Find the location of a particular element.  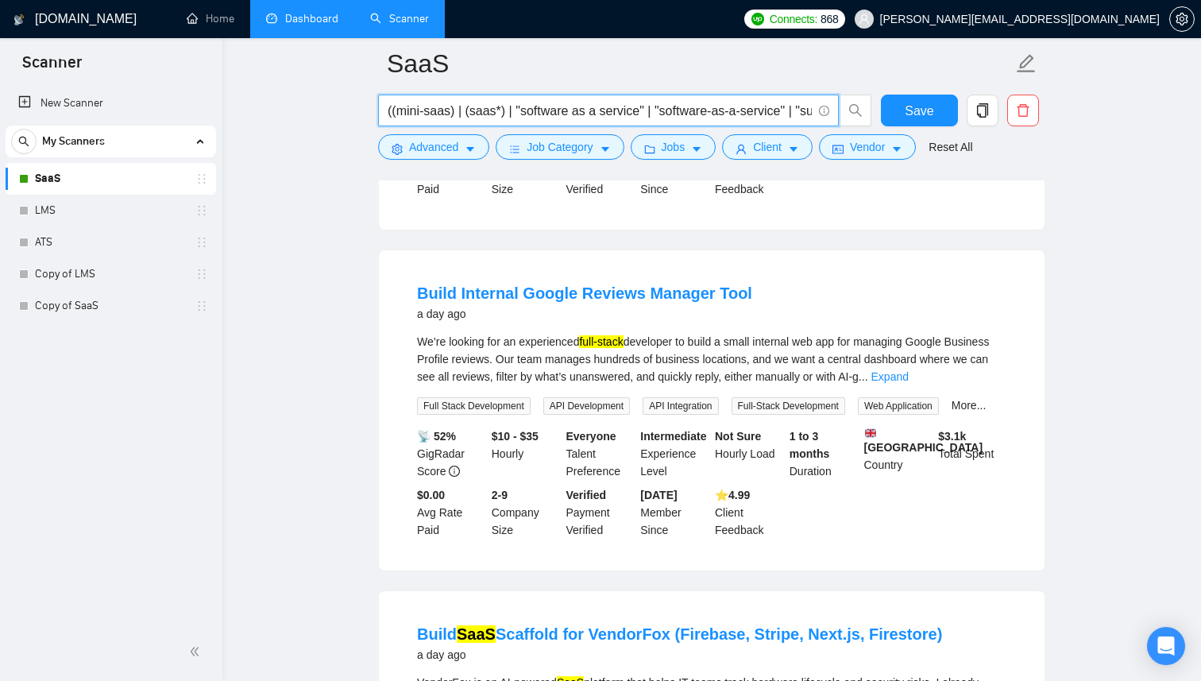

button: Save is located at coordinates (919, 110).